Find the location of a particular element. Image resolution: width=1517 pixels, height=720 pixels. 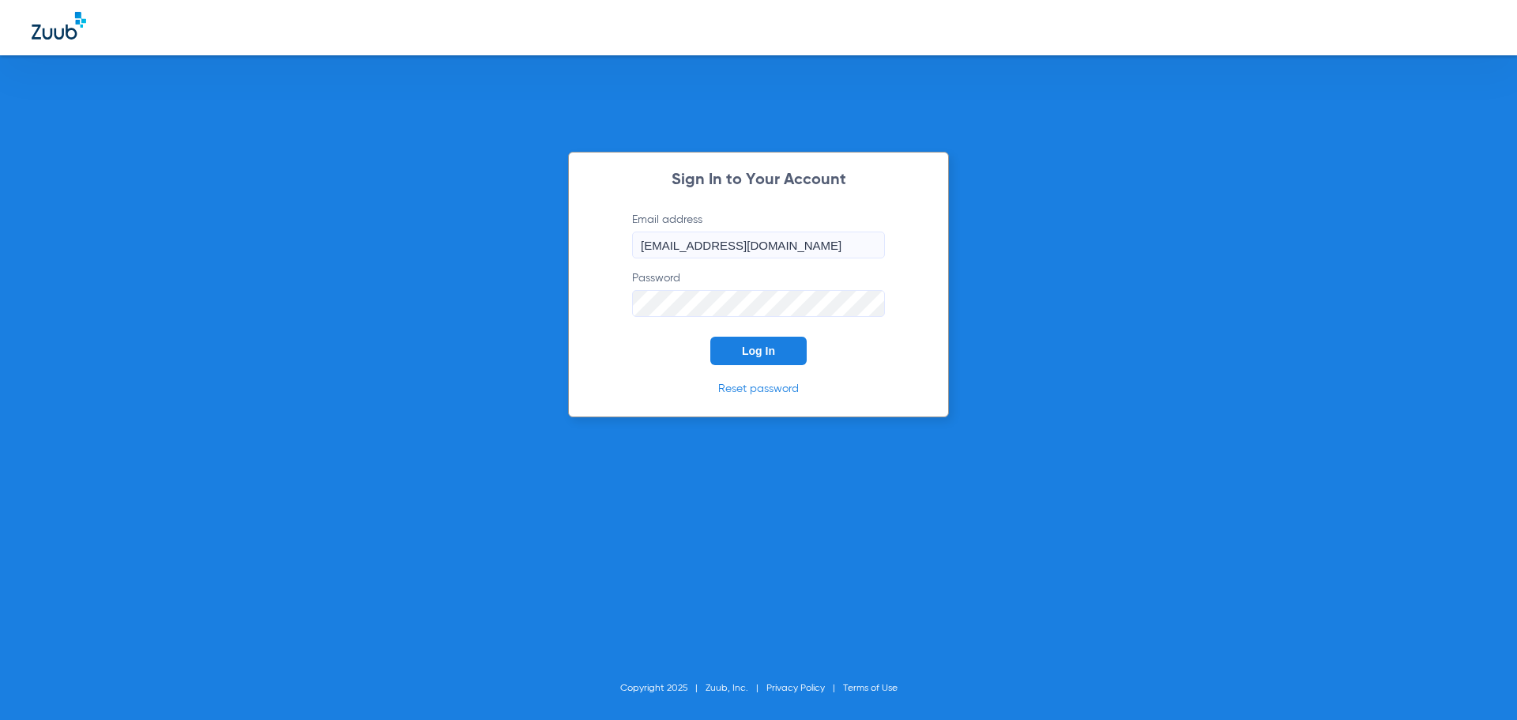

div: Chat Widget is located at coordinates (1478, 682).